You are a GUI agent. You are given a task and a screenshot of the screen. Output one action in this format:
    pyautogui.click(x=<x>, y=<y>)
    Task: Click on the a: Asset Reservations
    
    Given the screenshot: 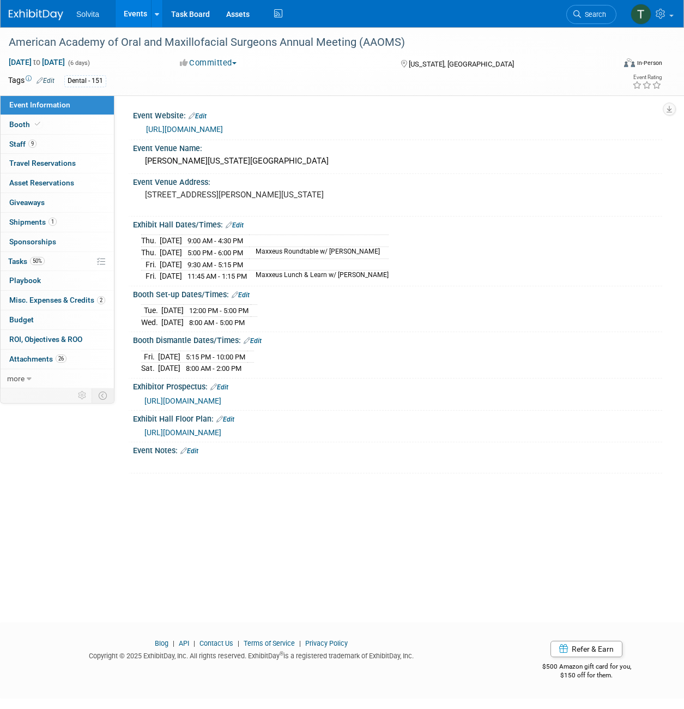 What is the action you would take?
    pyautogui.click(x=57, y=183)
    